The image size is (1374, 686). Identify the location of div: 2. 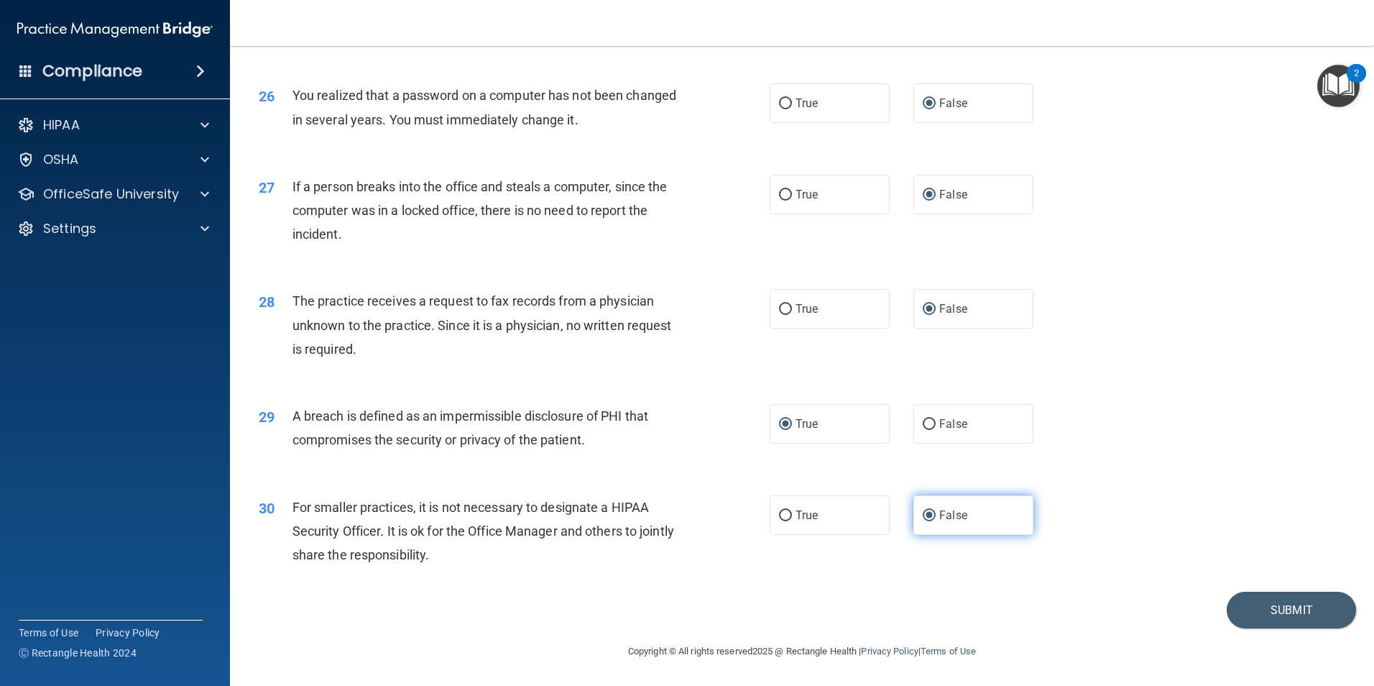
(1356, 83).